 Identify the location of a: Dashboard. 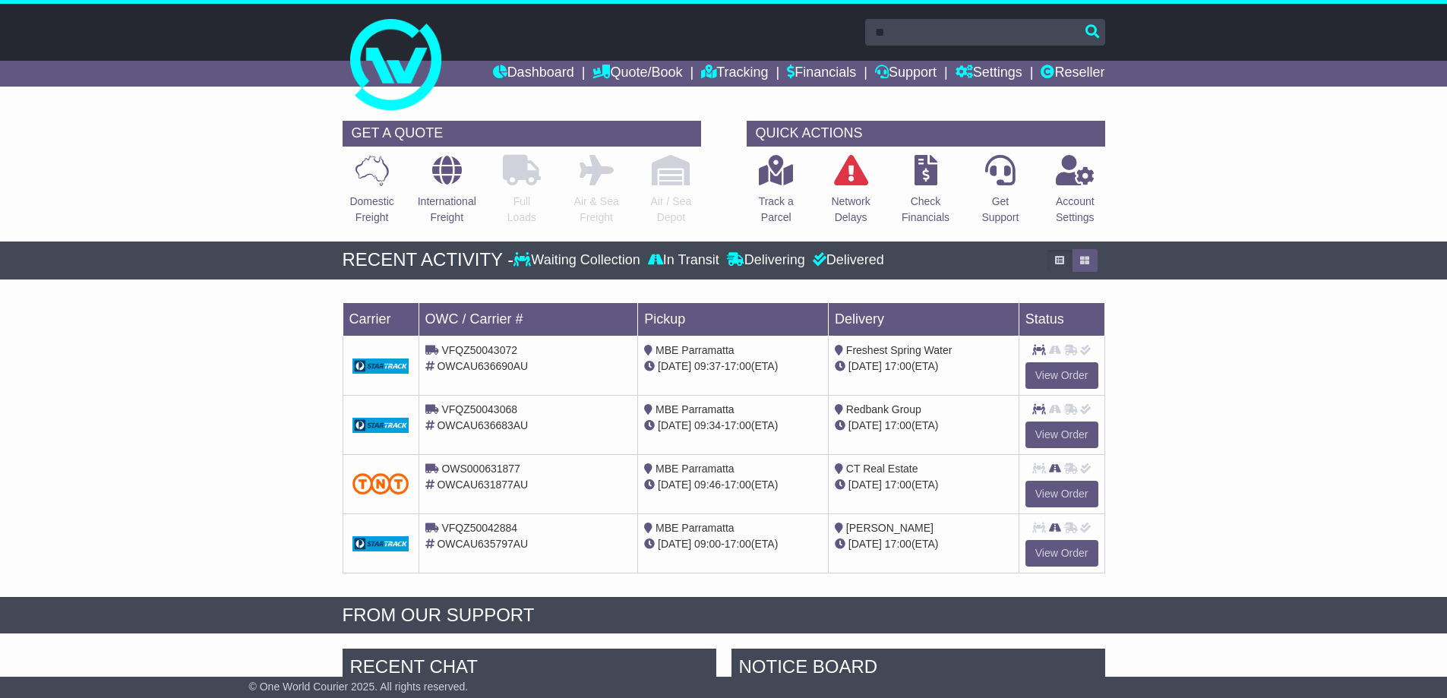
(533, 74).